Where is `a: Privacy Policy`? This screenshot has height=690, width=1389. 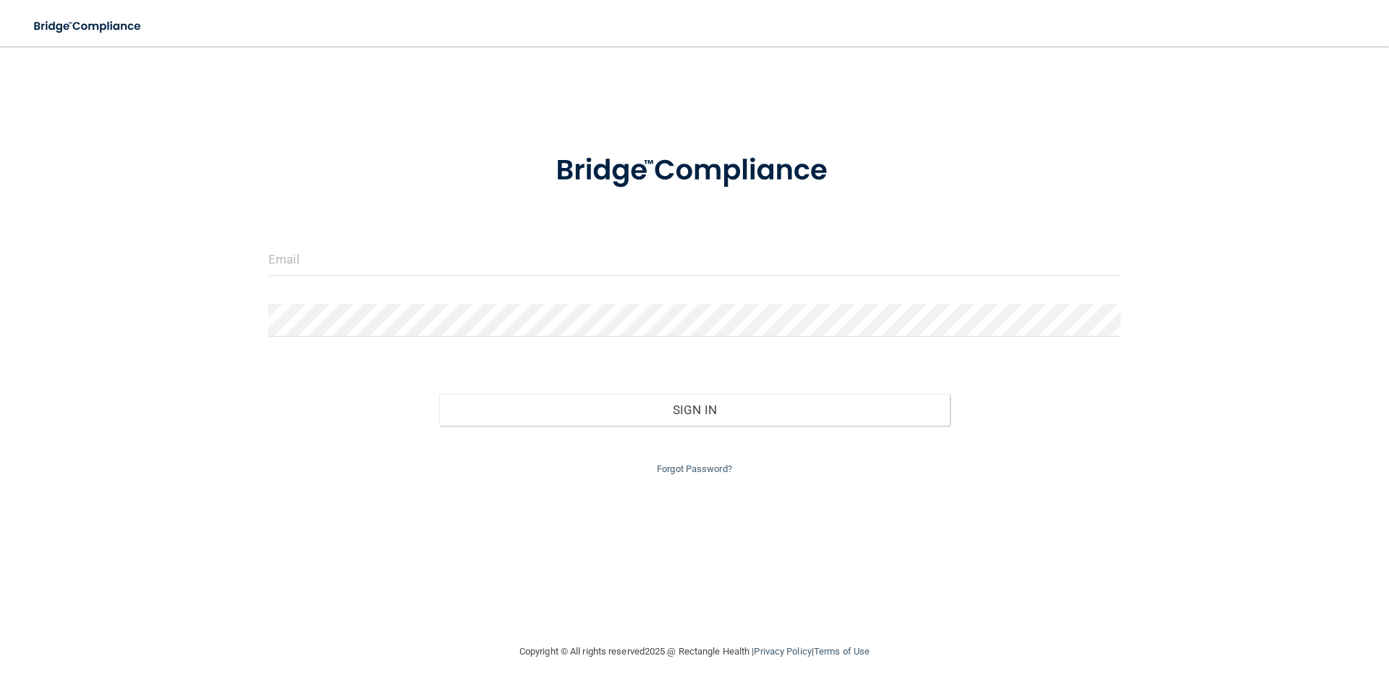 a: Privacy Policy is located at coordinates (782, 651).